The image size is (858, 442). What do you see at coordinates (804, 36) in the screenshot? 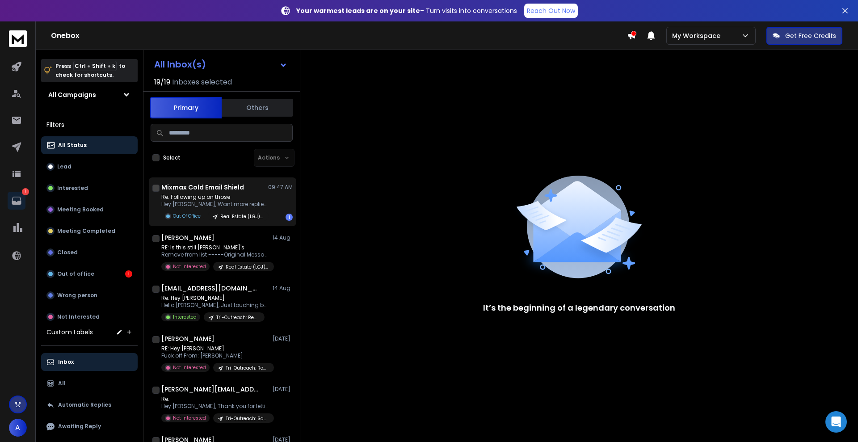
I see `button: Get Free Credits` at bounding box center [804, 36].